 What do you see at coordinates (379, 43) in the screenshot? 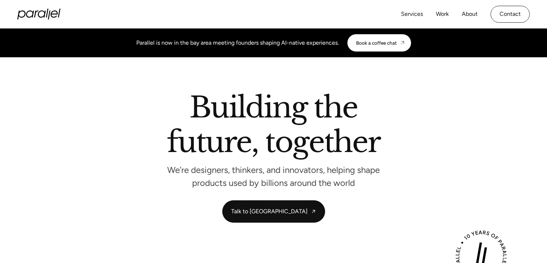
I see `a: Book a coffee chat` at bounding box center [379, 43].